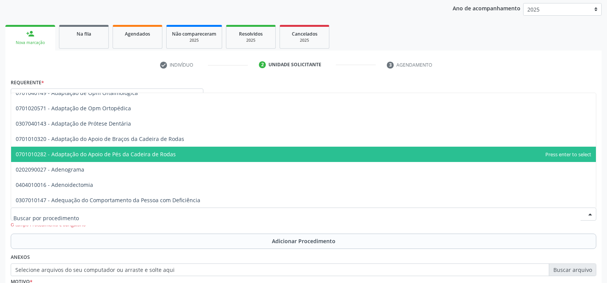  Describe the element at coordinates (50, 169) in the screenshot. I see `span: 0202090027 - Adenograma` at that location.